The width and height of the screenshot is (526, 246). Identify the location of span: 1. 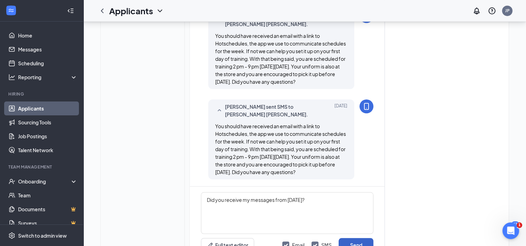
(520, 225).